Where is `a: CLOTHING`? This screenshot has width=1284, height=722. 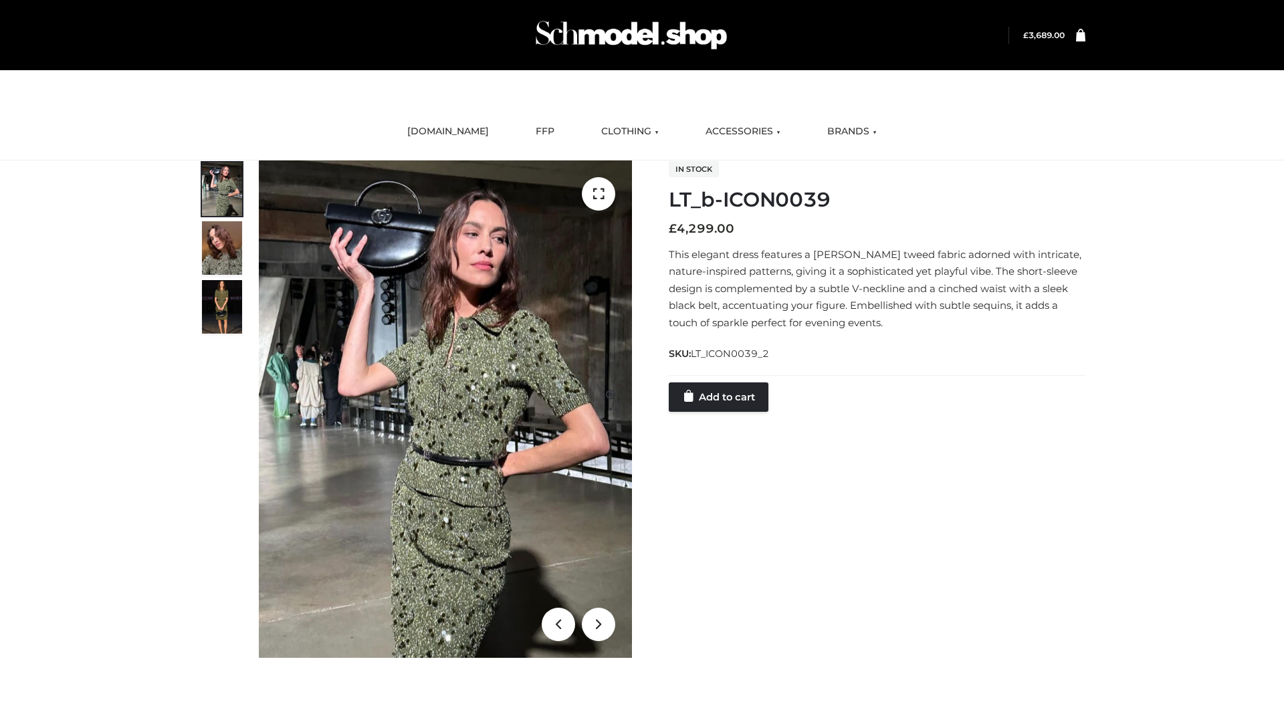
a: CLOTHING is located at coordinates (630, 132).